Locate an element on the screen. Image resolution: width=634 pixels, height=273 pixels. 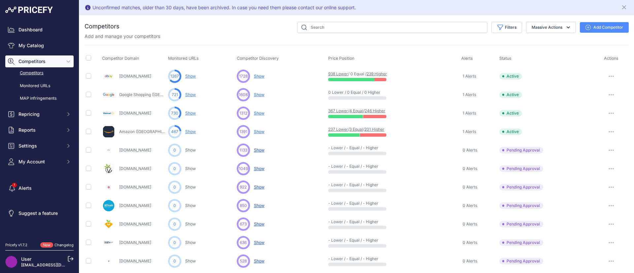
span: 1049 is located at coordinates (243, 169).